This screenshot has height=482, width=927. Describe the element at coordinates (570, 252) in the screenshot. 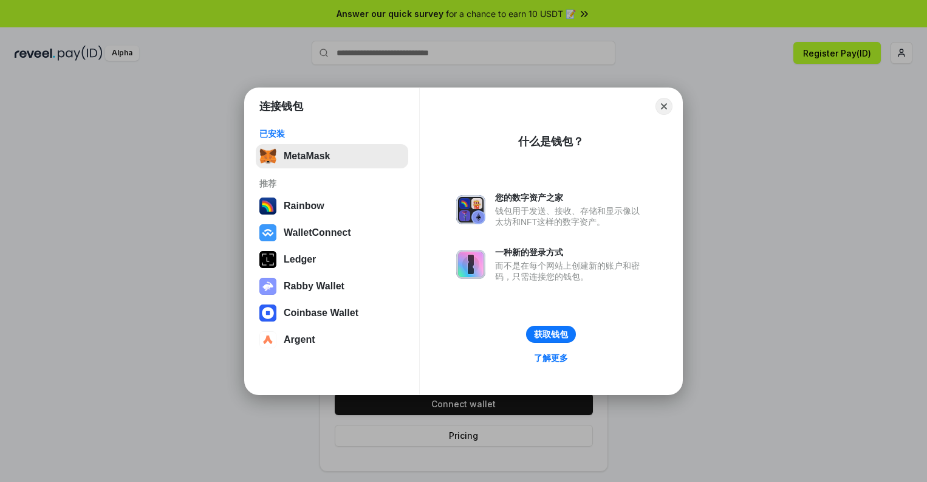

I see `div: 一种新的登录方式` at that location.